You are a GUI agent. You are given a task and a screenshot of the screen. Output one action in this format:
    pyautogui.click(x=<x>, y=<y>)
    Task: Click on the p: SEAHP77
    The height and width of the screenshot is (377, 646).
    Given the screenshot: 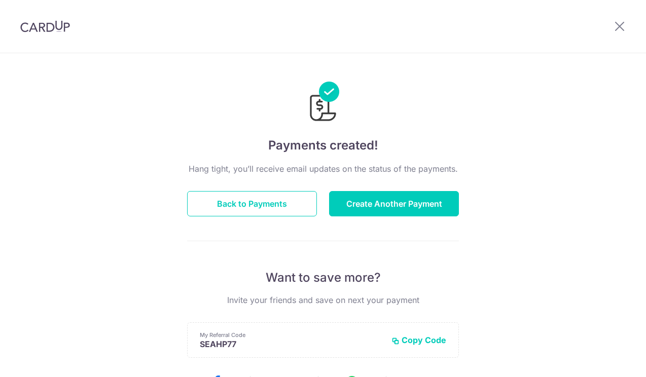 What is the action you would take?
    pyautogui.click(x=291, y=344)
    